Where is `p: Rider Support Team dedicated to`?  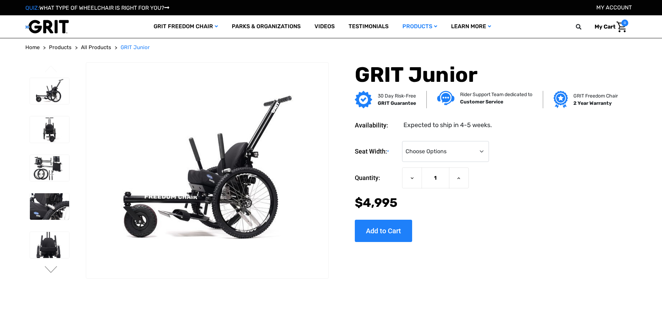
p: Rider Support Team dedicated to is located at coordinates (497, 94).